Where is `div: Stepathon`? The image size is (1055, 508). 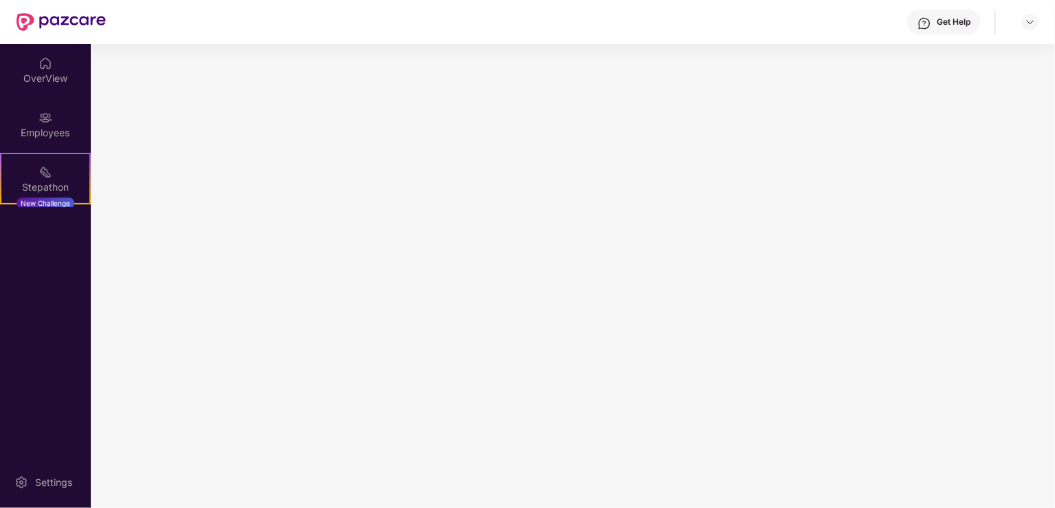 div: Stepathon is located at coordinates (45, 187).